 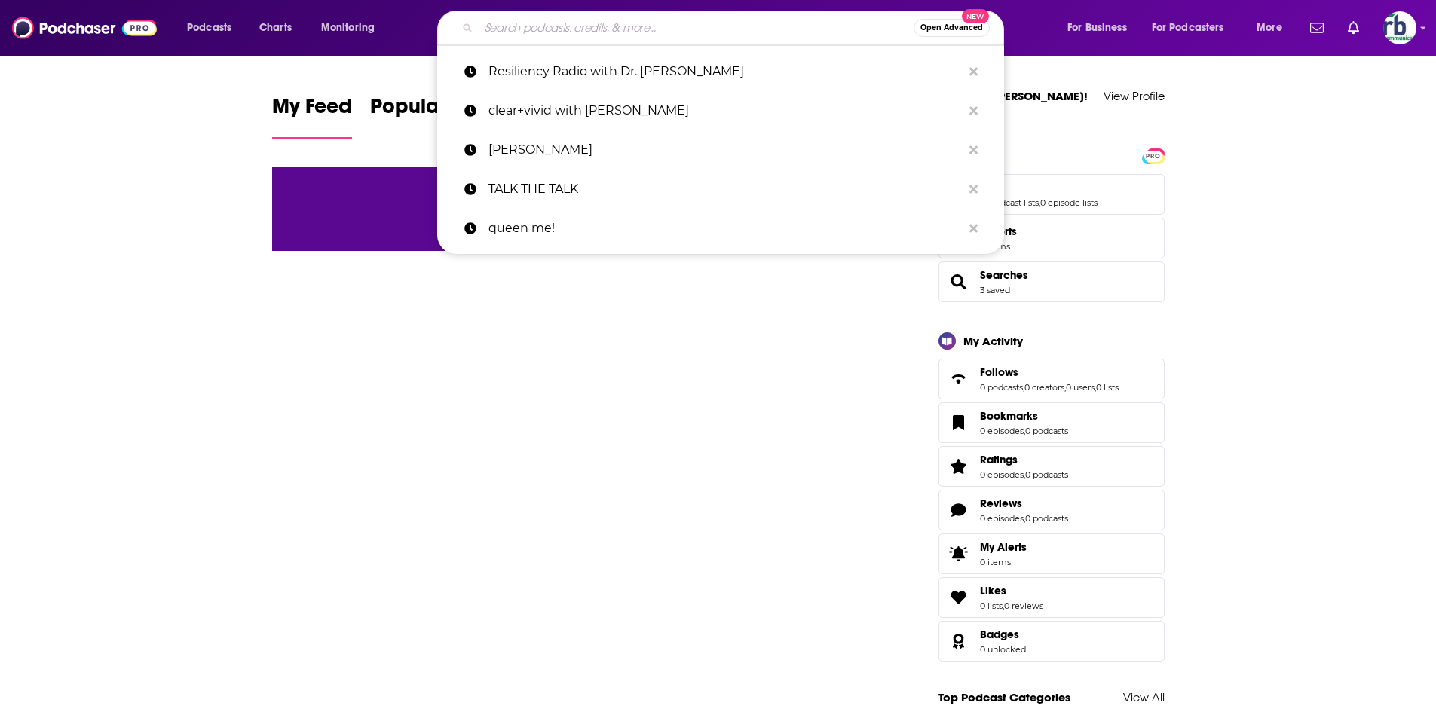 What do you see at coordinates (720, 189) in the screenshot?
I see `a: TALK THE TALK` at bounding box center [720, 189].